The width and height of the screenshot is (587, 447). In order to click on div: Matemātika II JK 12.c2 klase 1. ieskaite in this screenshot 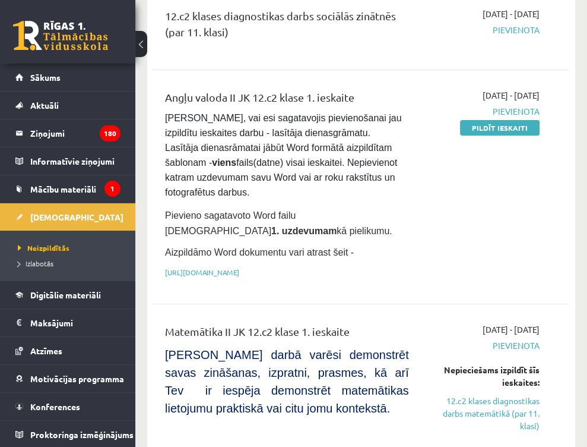, I will do `click(287, 334)`.